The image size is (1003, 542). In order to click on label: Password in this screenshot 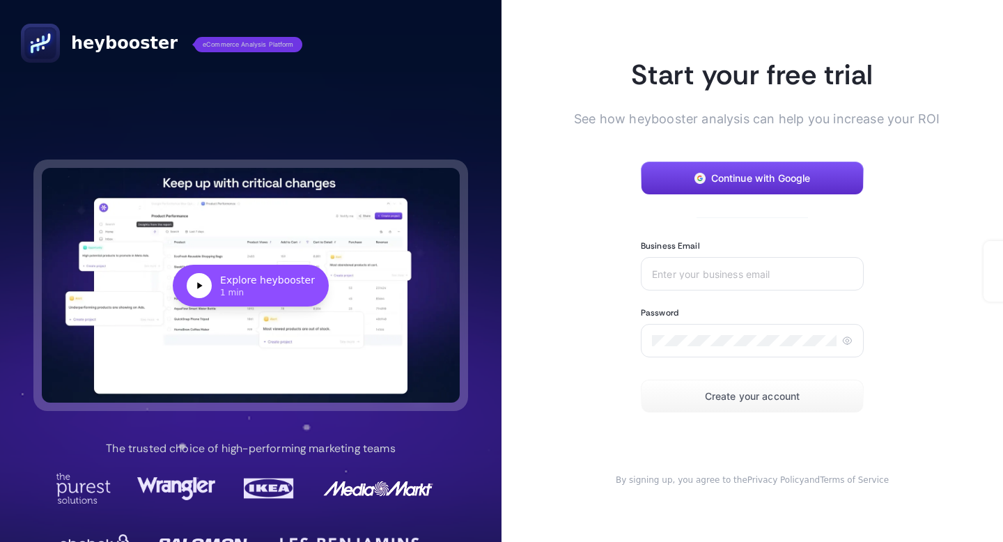, I will do `click(660, 313)`.